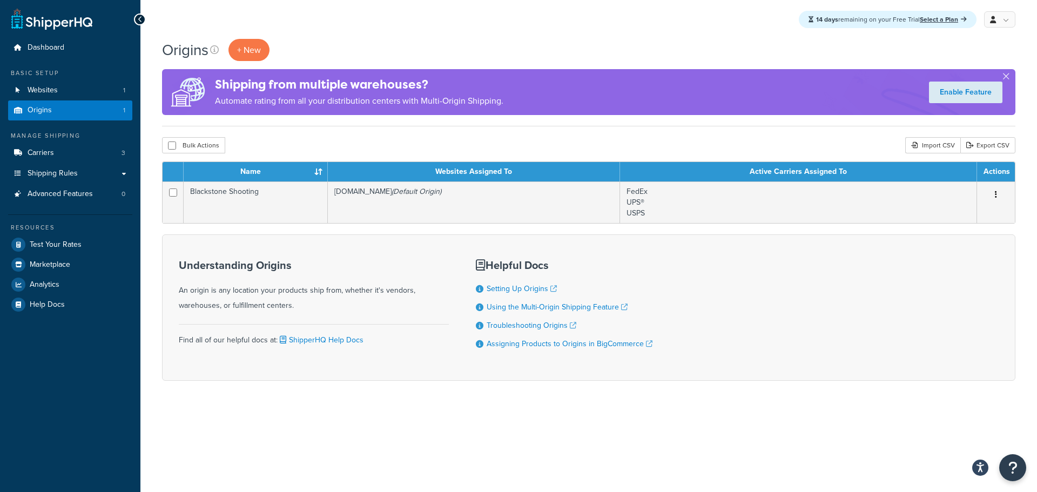 The height and width of the screenshot is (492, 1037). Describe the element at coordinates (70, 90) in the screenshot. I see `li: Websites` at that location.